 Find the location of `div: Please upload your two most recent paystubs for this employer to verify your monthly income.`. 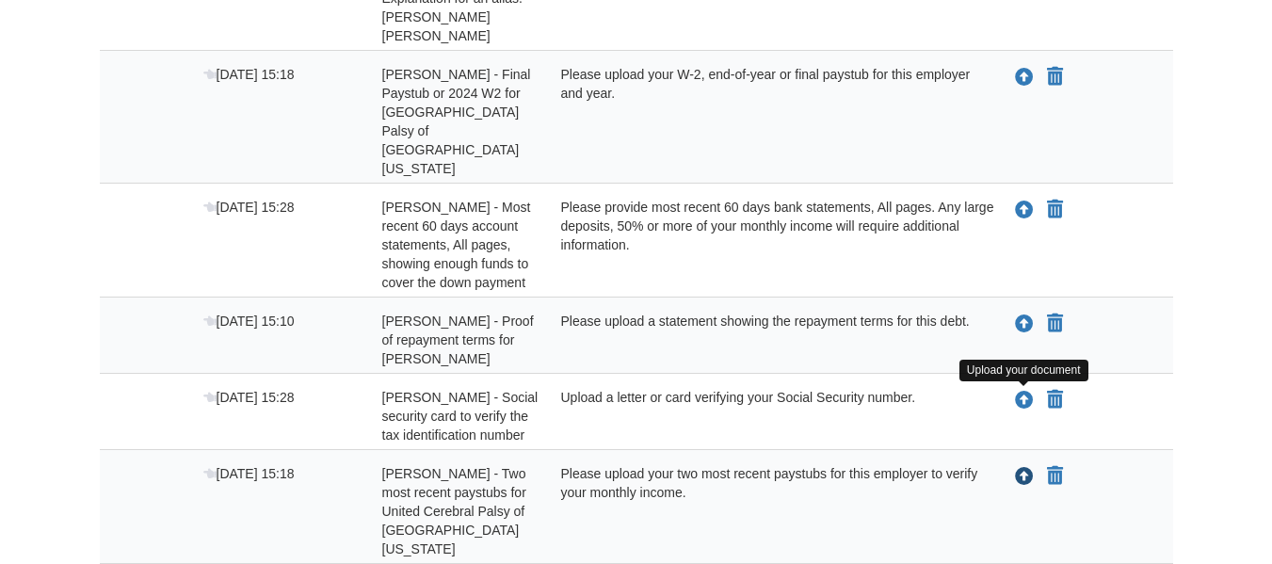

div: Please upload your two most recent paystubs for this employer to verify your monthly income. is located at coordinates (770, 511).